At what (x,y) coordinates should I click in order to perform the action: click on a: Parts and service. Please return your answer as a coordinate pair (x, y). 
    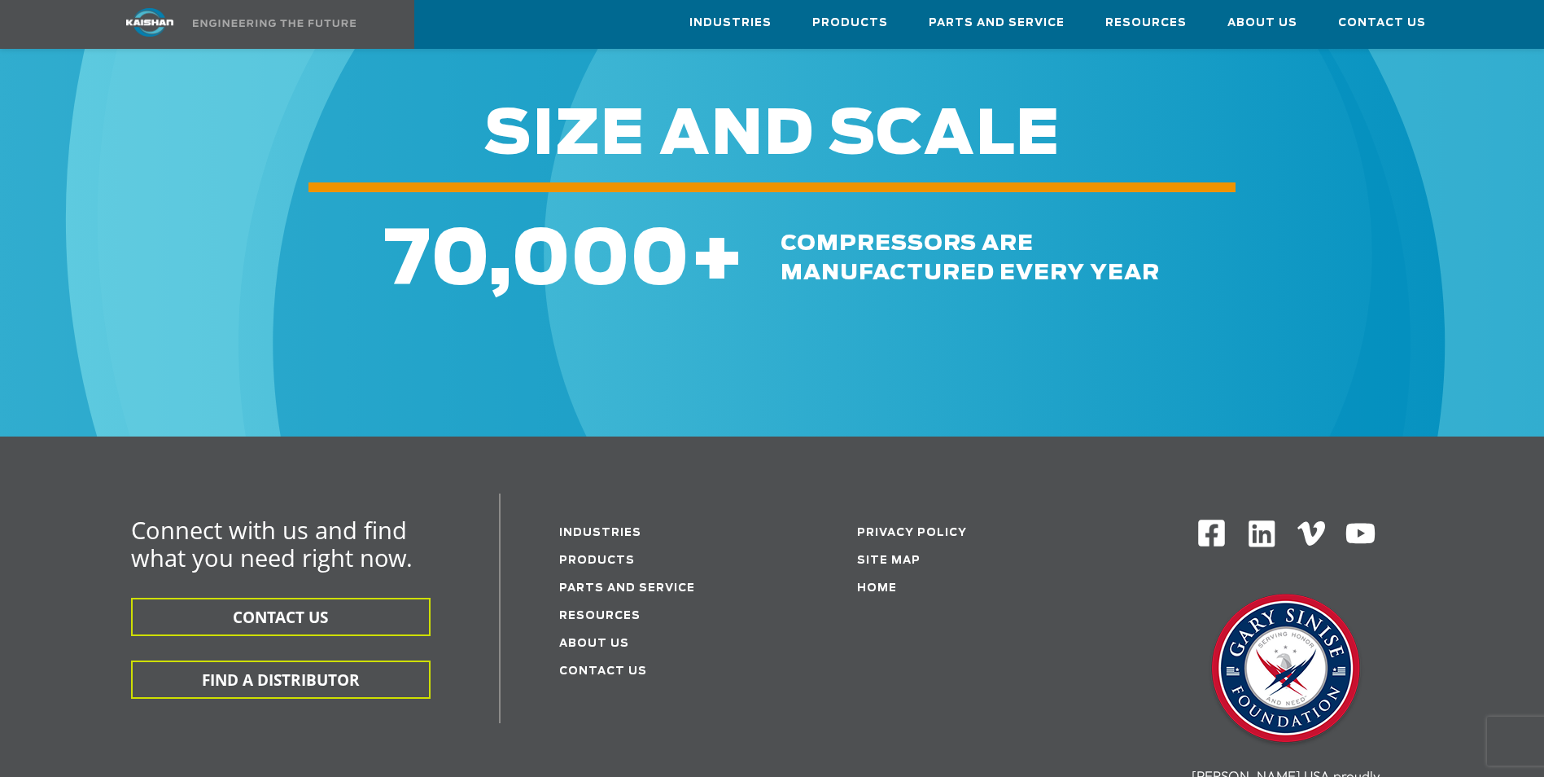
    Looking at the image, I should click on (627, 588).